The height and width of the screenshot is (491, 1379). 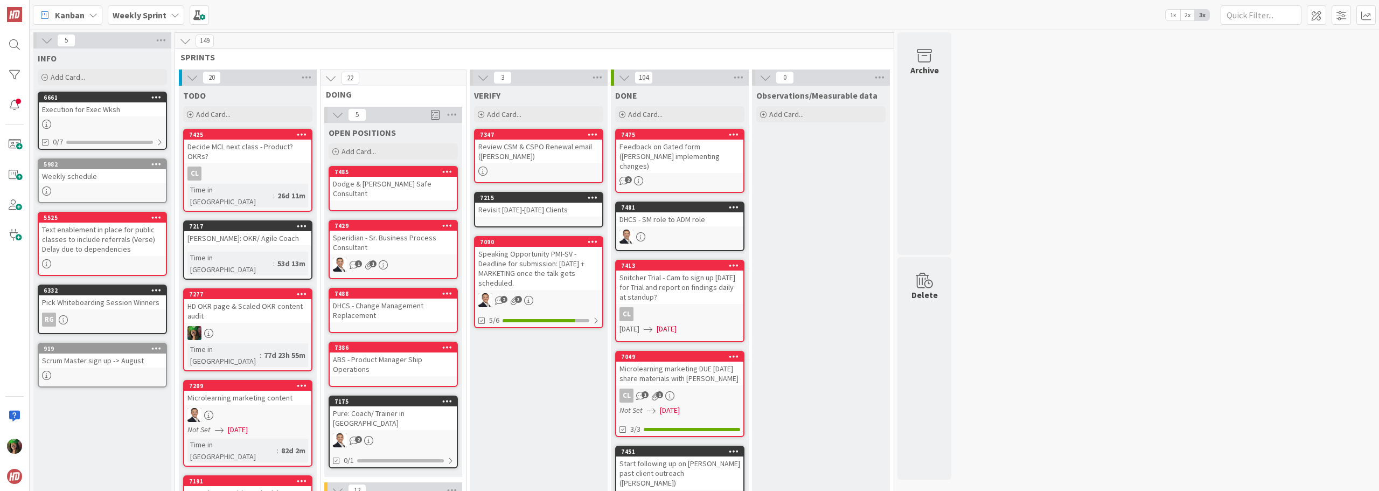 What do you see at coordinates (248, 311) in the screenshot?
I see `div: HD OKR page & Scaled OKR content audit` at bounding box center [248, 311].